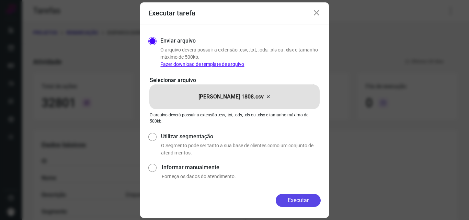 This screenshot has width=469, height=220. What do you see at coordinates (298, 201) in the screenshot?
I see `button: Executar` at bounding box center [298, 201].